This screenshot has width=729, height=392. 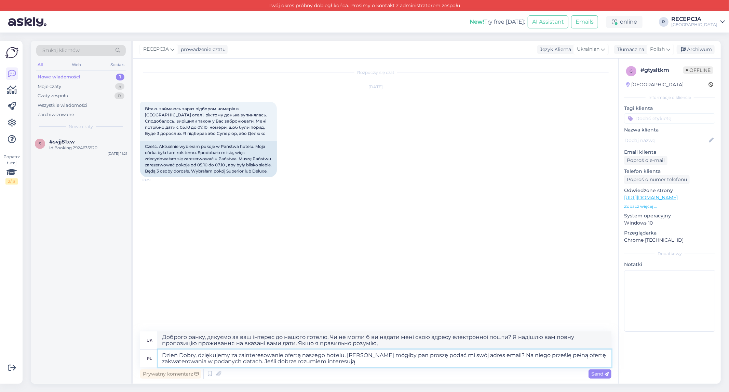 What do you see at coordinates (149, 340) in the screenshot?
I see `div: uk` at bounding box center [149, 340].